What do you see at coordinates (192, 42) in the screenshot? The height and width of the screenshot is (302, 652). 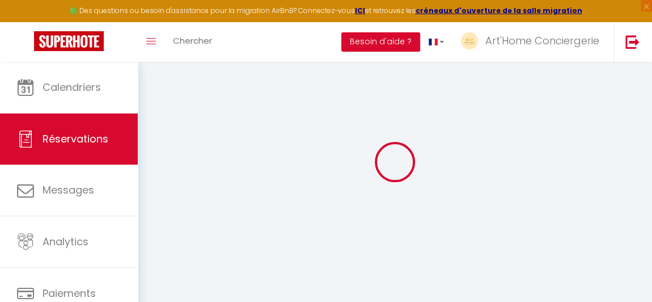 I see `a: Chercher` at bounding box center [192, 42].